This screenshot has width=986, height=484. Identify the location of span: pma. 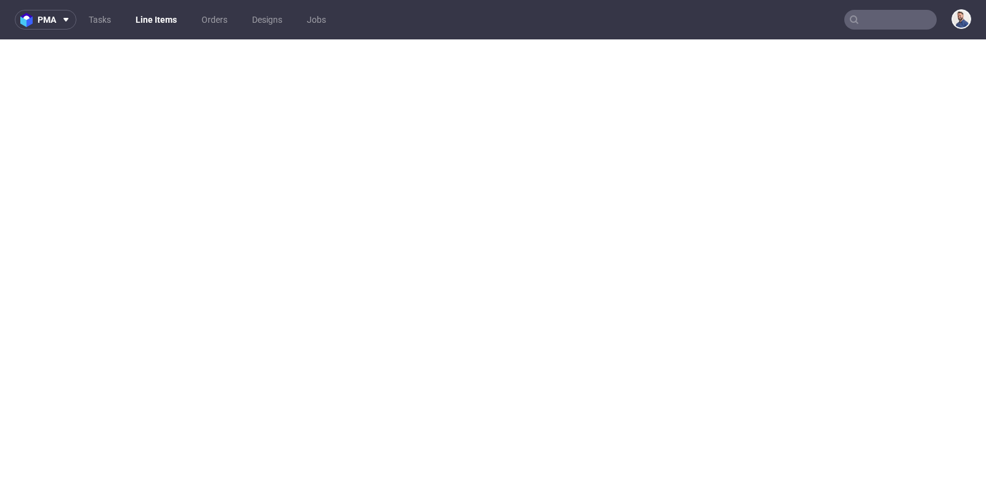
(47, 20).